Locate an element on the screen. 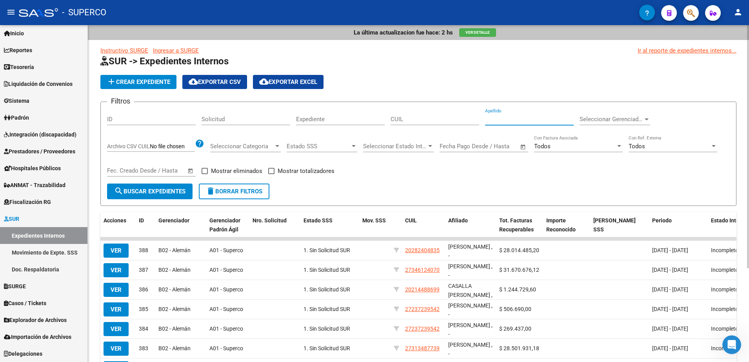 This screenshot has height=362, width=749. span: $ 28.014.485,20 is located at coordinates (519, 250).